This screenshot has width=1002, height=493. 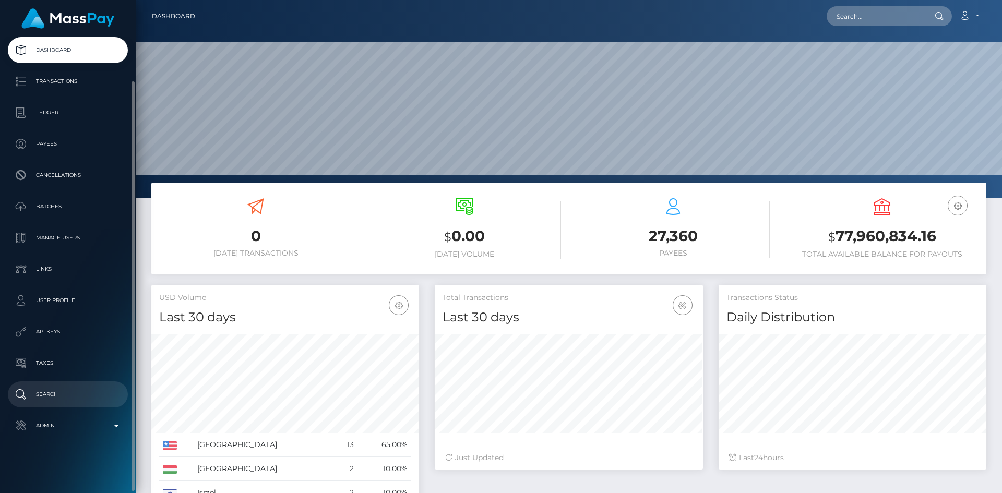 What do you see at coordinates (68, 81) in the screenshot?
I see `a: Transactions` at bounding box center [68, 81].